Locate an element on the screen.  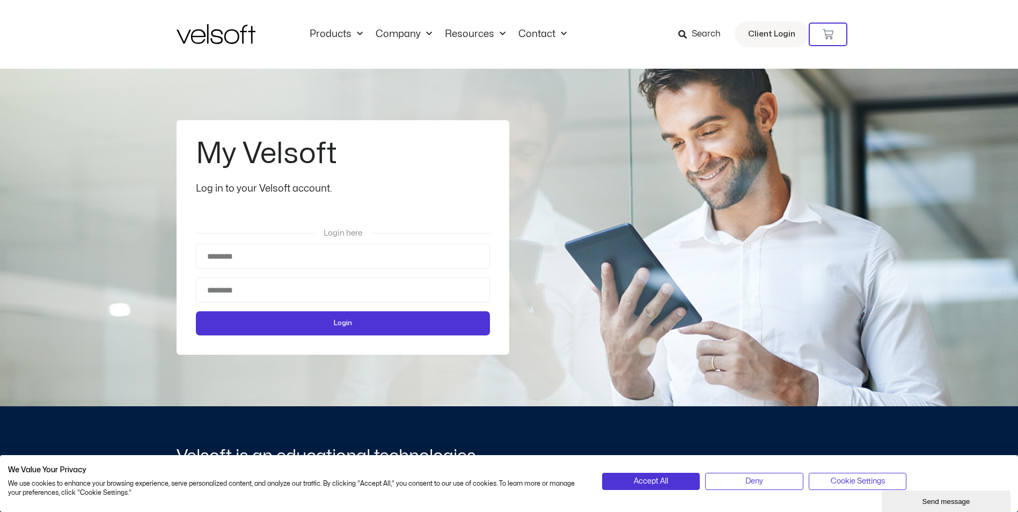
p: We use cookies to enhance your browsing experience, serve personalized content, and analyze our t... is located at coordinates (297, 488).